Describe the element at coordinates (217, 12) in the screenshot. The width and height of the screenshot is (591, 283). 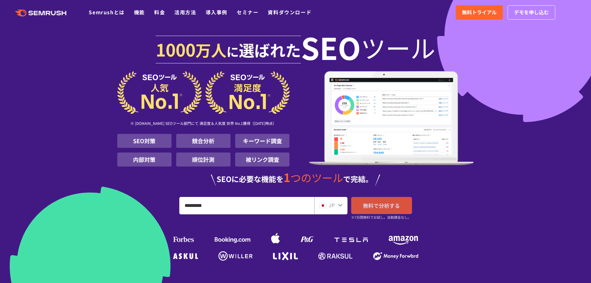
I see `a: 導入事例` at that location.